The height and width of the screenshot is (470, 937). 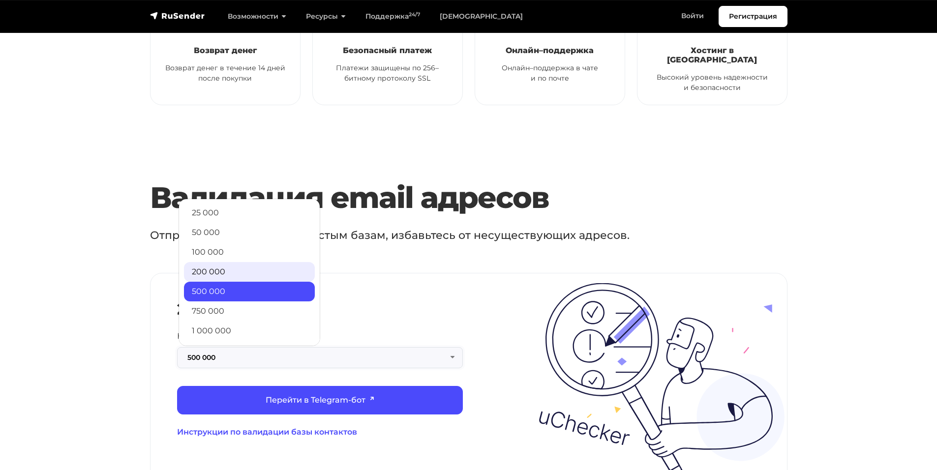 What do you see at coordinates (231, 336) in the screenshot?
I see `label: Количество email адресов` at bounding box center [231, 336].